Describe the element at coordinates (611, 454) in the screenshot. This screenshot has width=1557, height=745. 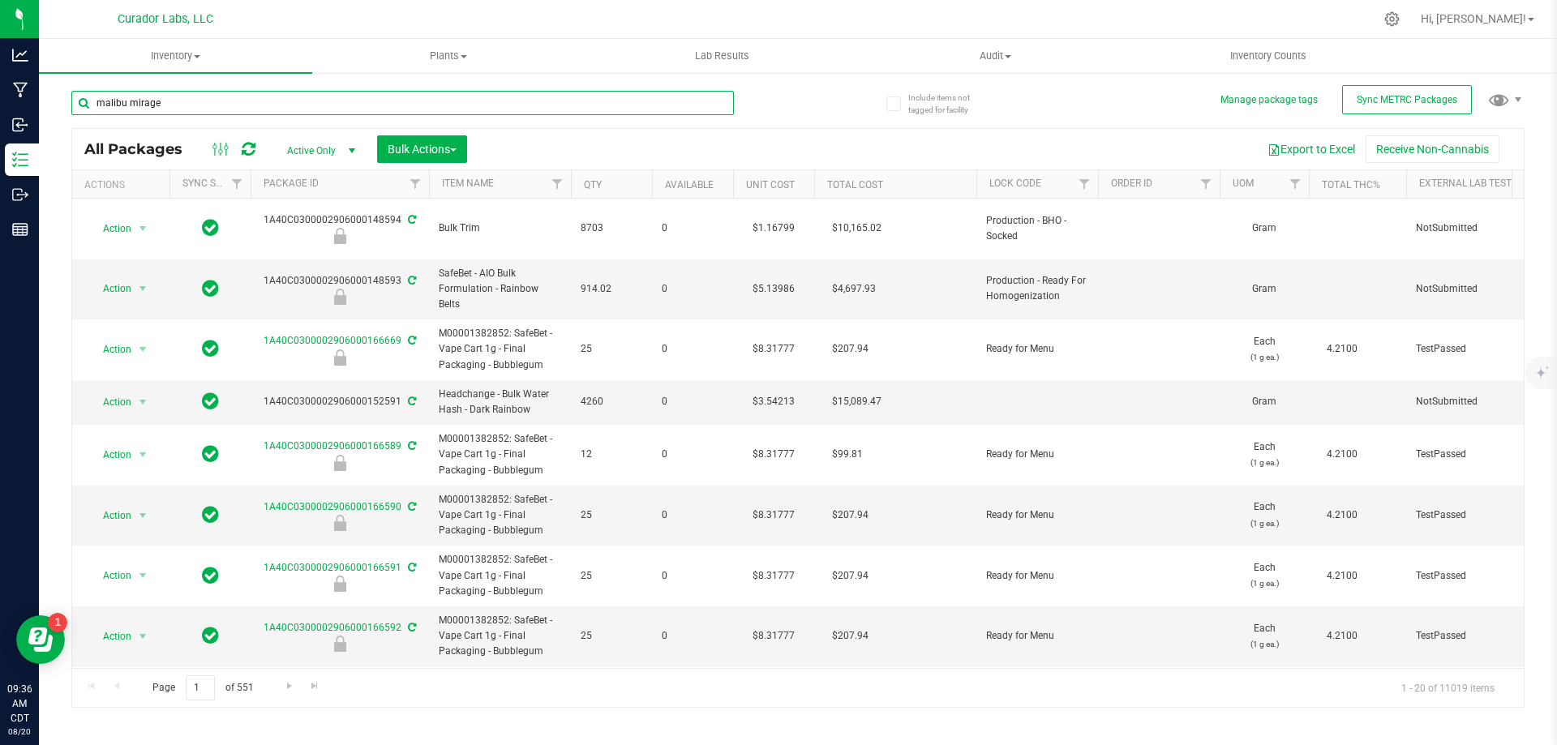
I see `span: 12` at that location.